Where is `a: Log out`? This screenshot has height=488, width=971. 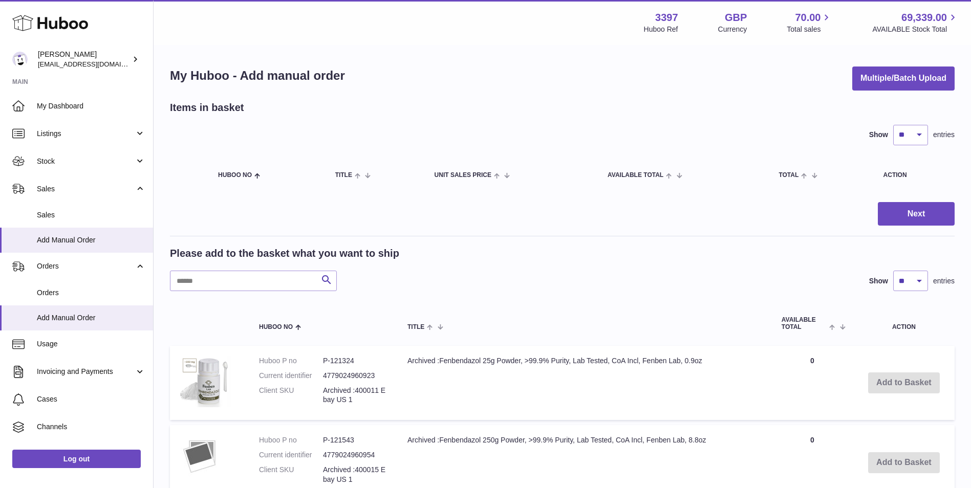
a: Log out is located at coordinates (76, 459).